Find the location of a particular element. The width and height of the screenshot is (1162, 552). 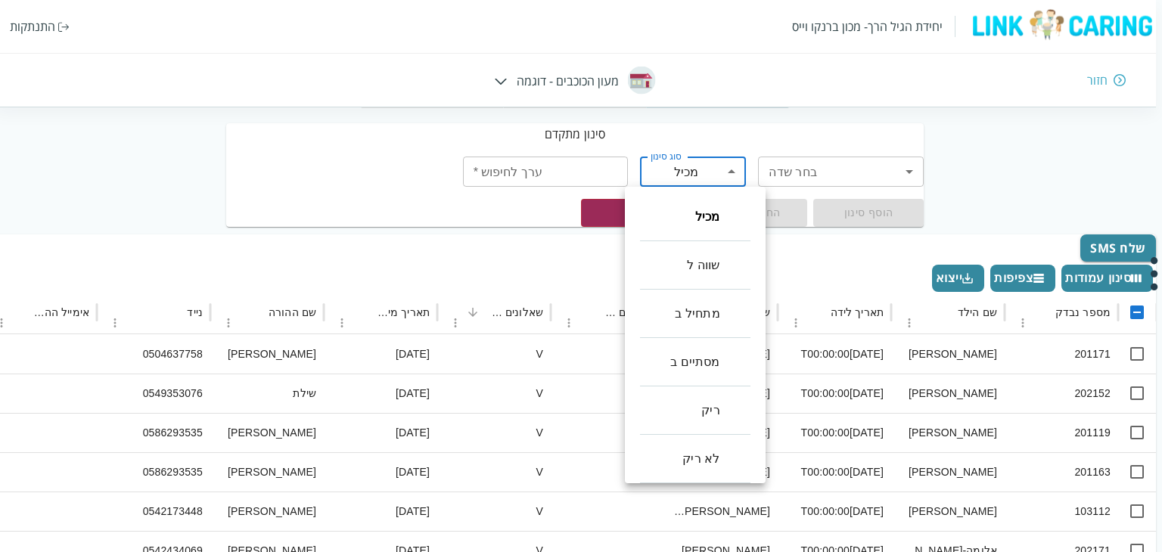

li: מסתיים ב is located at coordinates (695, 362).